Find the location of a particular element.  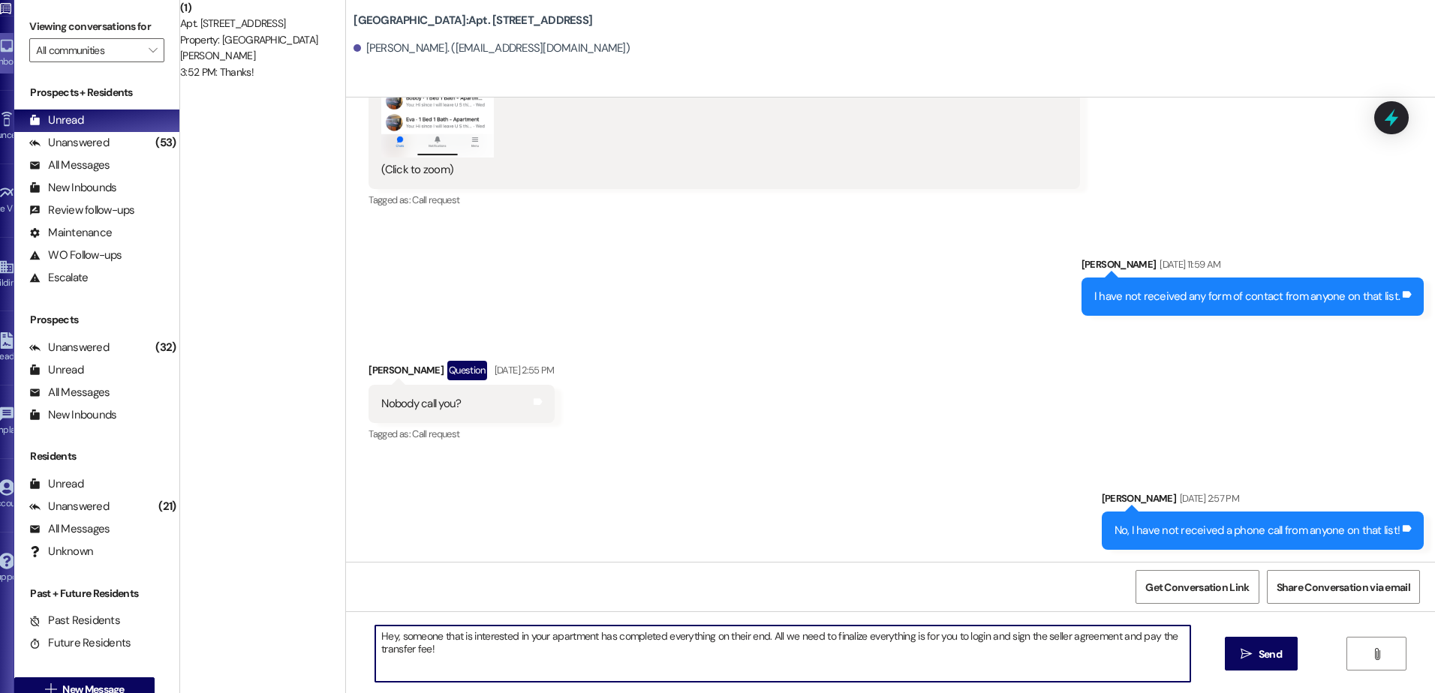

div: Future Residents is located at coordinates (80, 643).